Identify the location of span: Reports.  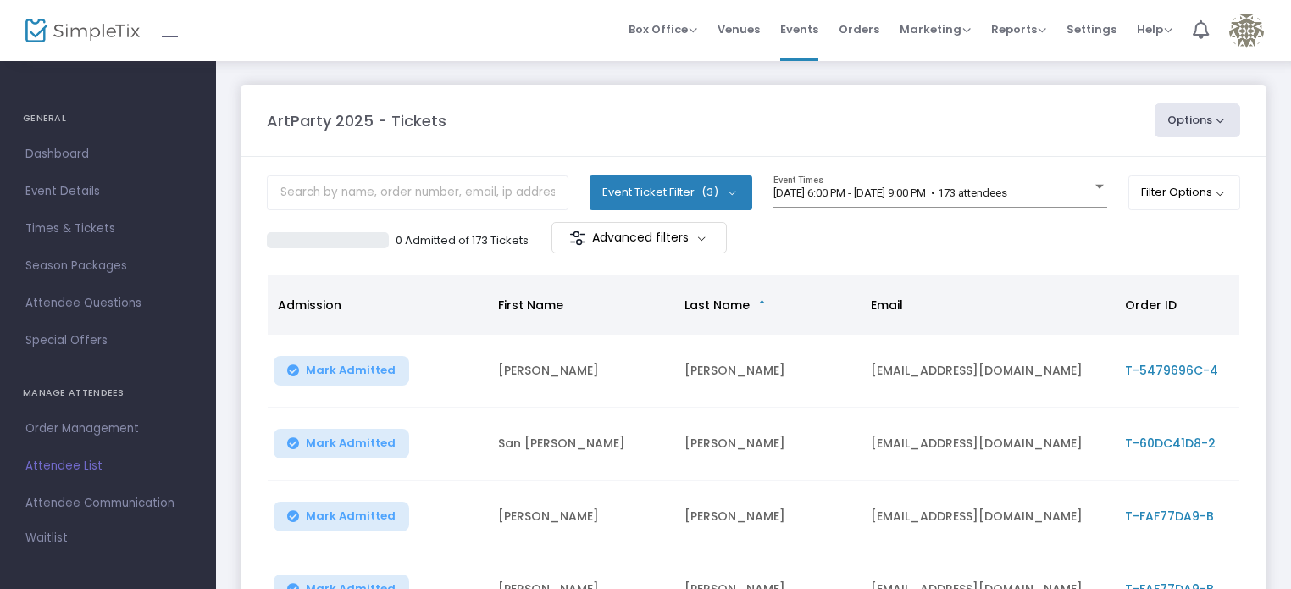
(1019, 29).